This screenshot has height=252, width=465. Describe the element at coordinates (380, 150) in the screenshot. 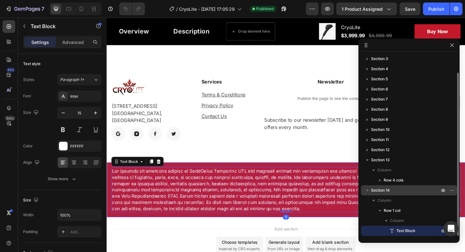

I see `span: Section 12` at that location.